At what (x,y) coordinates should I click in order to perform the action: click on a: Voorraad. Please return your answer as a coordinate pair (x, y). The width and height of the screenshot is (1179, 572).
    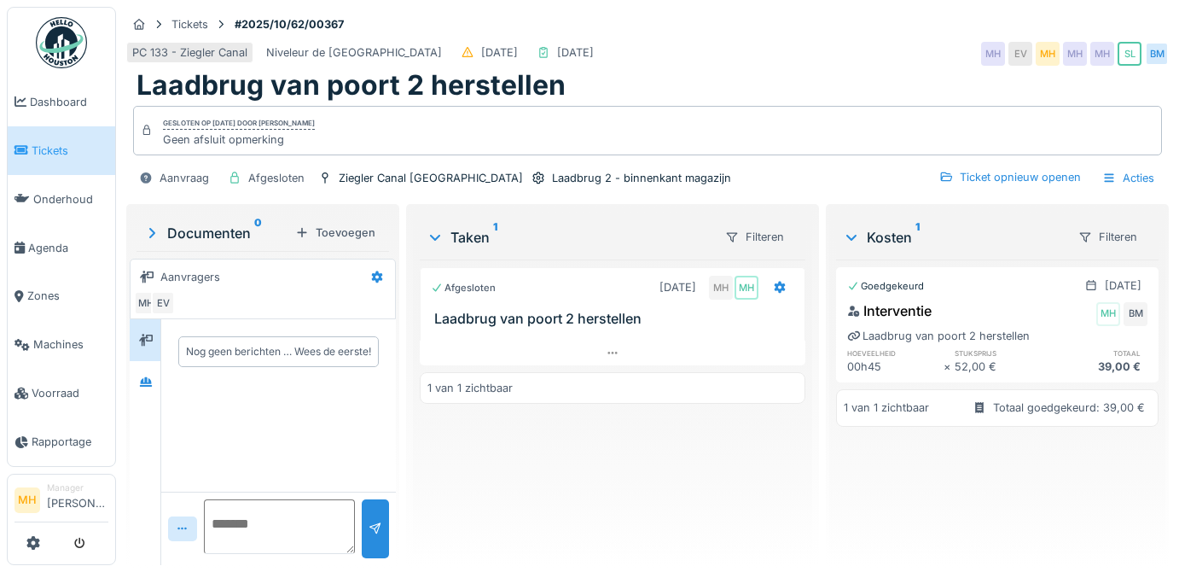
    Looking at the image, I should click on (61, 392).